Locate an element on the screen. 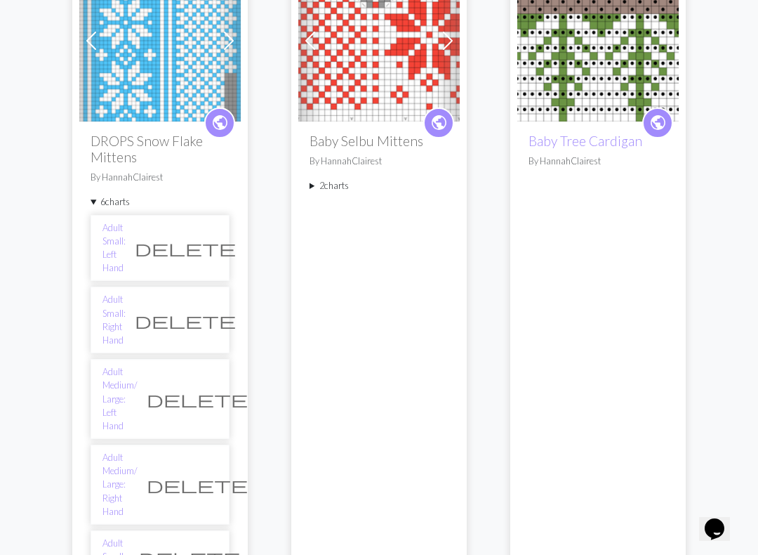  a: Adult Small: Right Hand is located at coordinates (114, 320).